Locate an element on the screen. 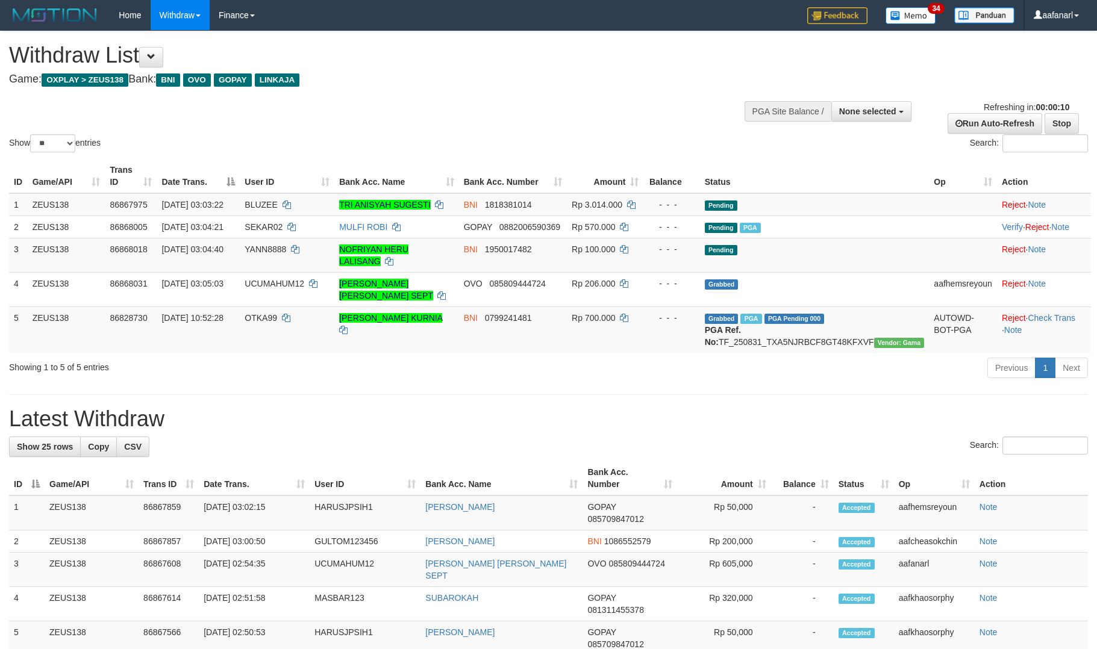 The height and width of the screenshot is (649, 1097). a: Verify is located at coordinates (1012, 227).